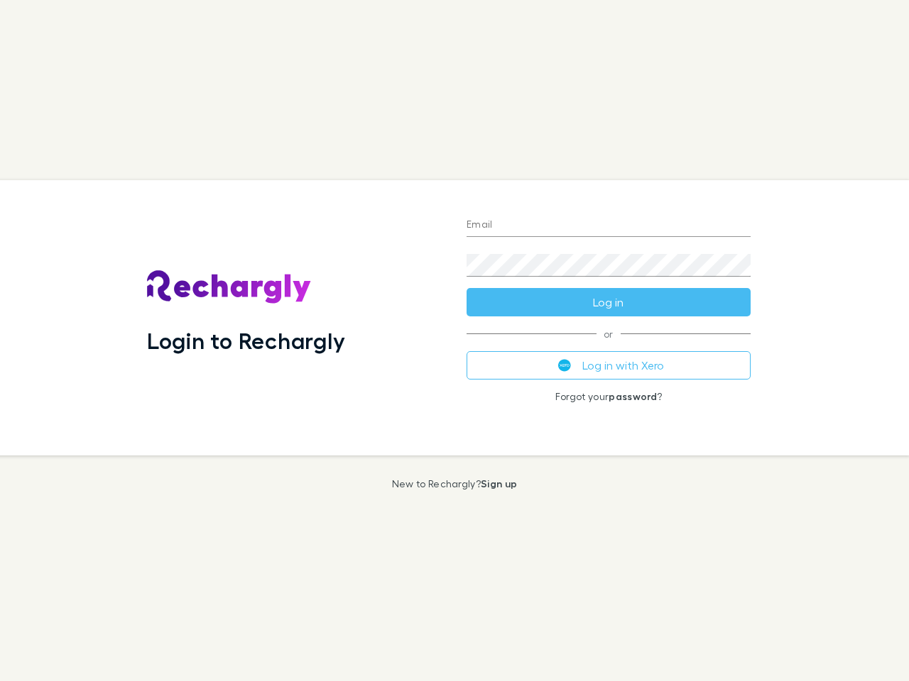 The image size is (909, 681). I want to click on a: Sign up, so click(498, 483).